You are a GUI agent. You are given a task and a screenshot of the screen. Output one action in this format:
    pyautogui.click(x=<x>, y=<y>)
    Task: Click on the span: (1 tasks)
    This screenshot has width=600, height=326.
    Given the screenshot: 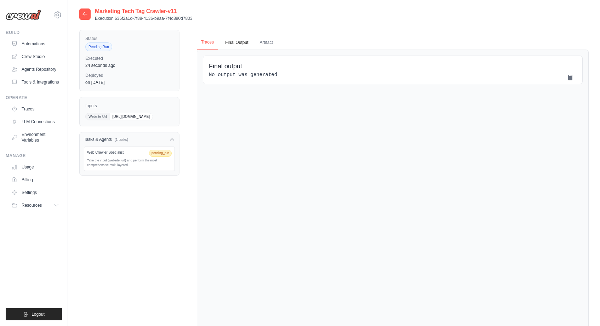 What is the action you would take?
    pyautogui.click(x=121, y=139)
    